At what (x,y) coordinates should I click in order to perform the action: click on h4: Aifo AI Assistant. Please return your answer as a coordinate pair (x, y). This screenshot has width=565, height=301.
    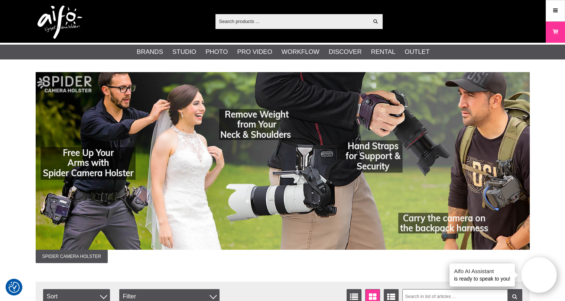
    Looking at the image, I should click on (482, 271).